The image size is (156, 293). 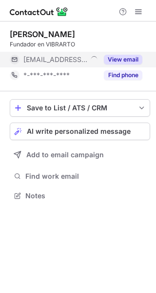 What do you see at coordinates (86, 196) in the screenshot?
I see `span: Notes` at bounding box center [86, 196].